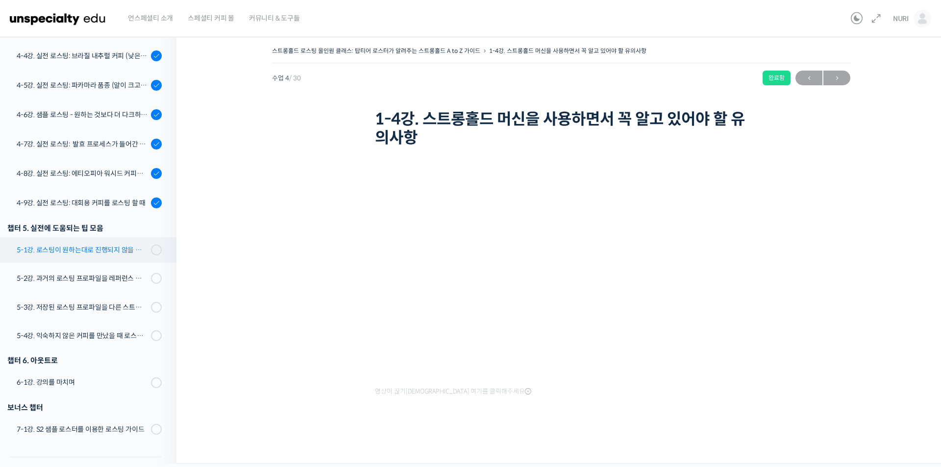 This screenshot has width=941, height=467. I want to click on span: / 30, so click(295, 78).